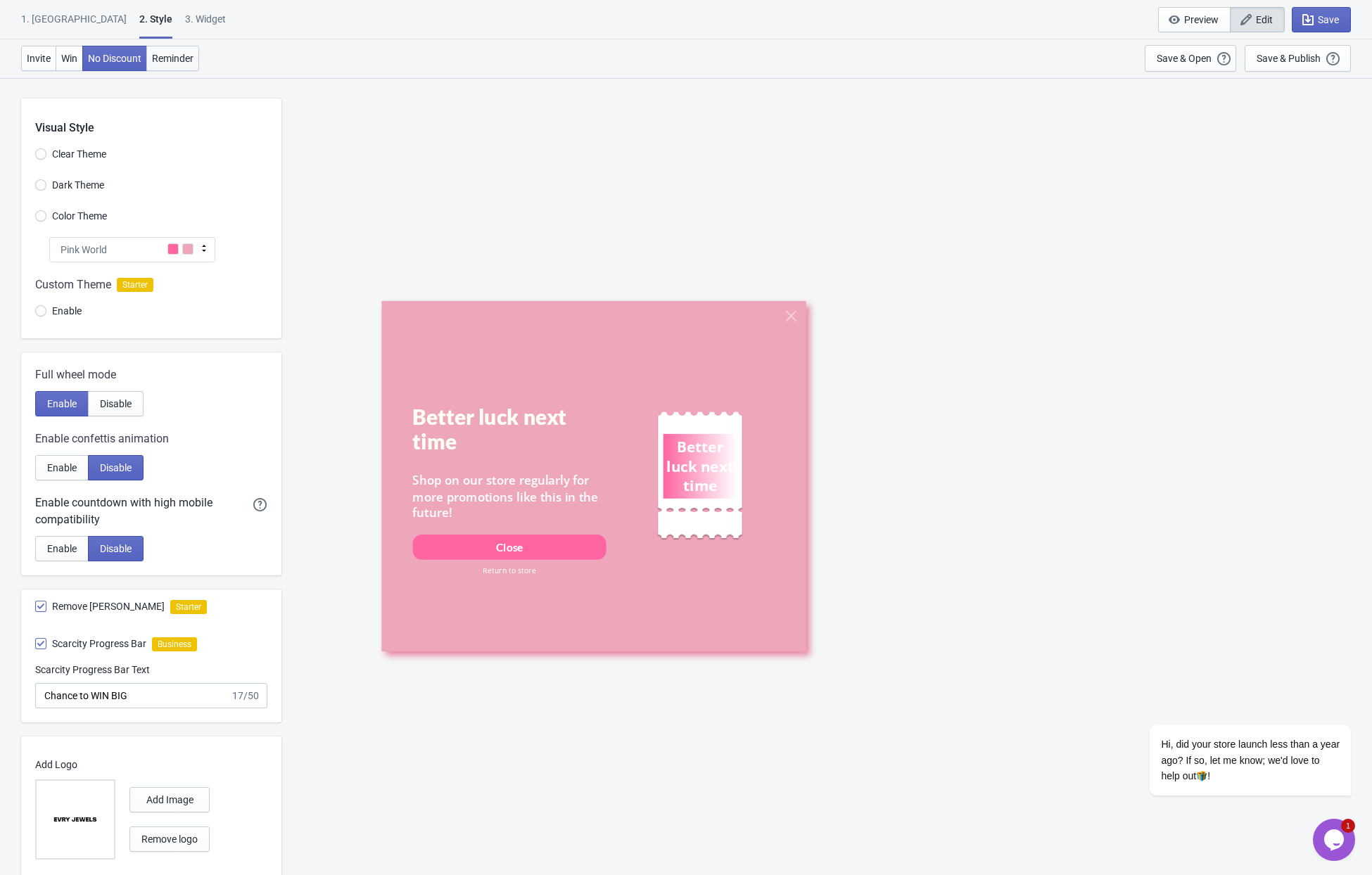 This screenshot has width=1372, height=875. I want to click on button: Win, so click(69, 59).